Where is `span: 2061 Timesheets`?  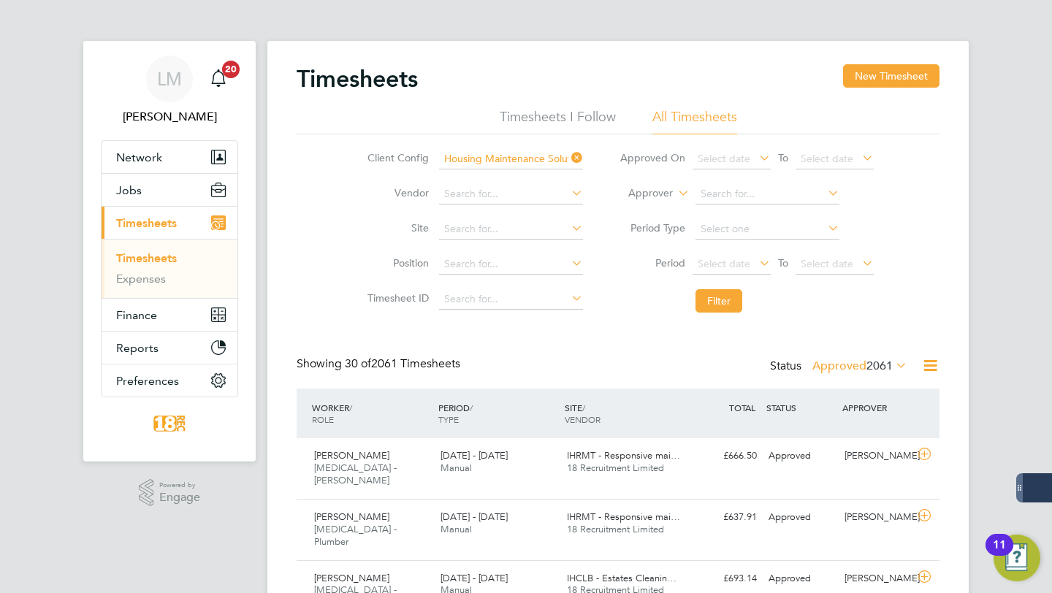 span: 2061 Timesheets is located at coordinates (403, 364).